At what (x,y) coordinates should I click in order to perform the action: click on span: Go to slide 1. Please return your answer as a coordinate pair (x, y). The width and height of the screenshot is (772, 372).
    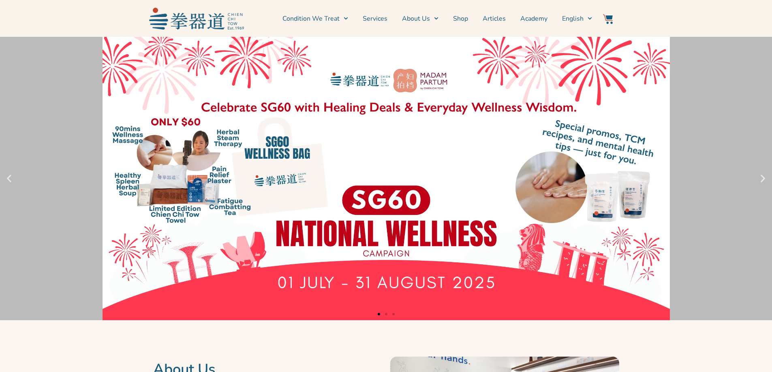
    Looking at the image, I should click on (379, 314).